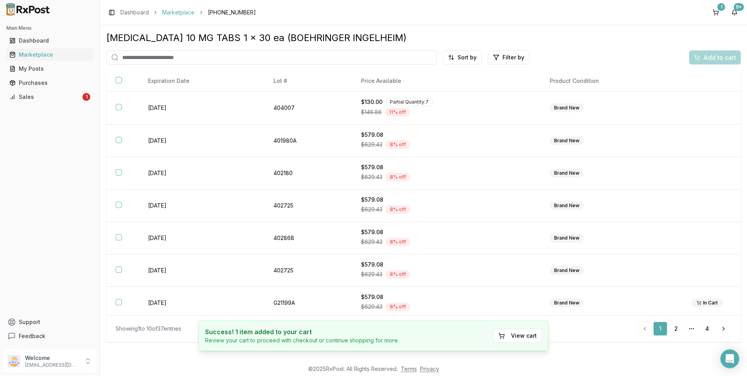 The image size is (747, 376). I want to click on img: RxPost Logo, so click(28, 9).